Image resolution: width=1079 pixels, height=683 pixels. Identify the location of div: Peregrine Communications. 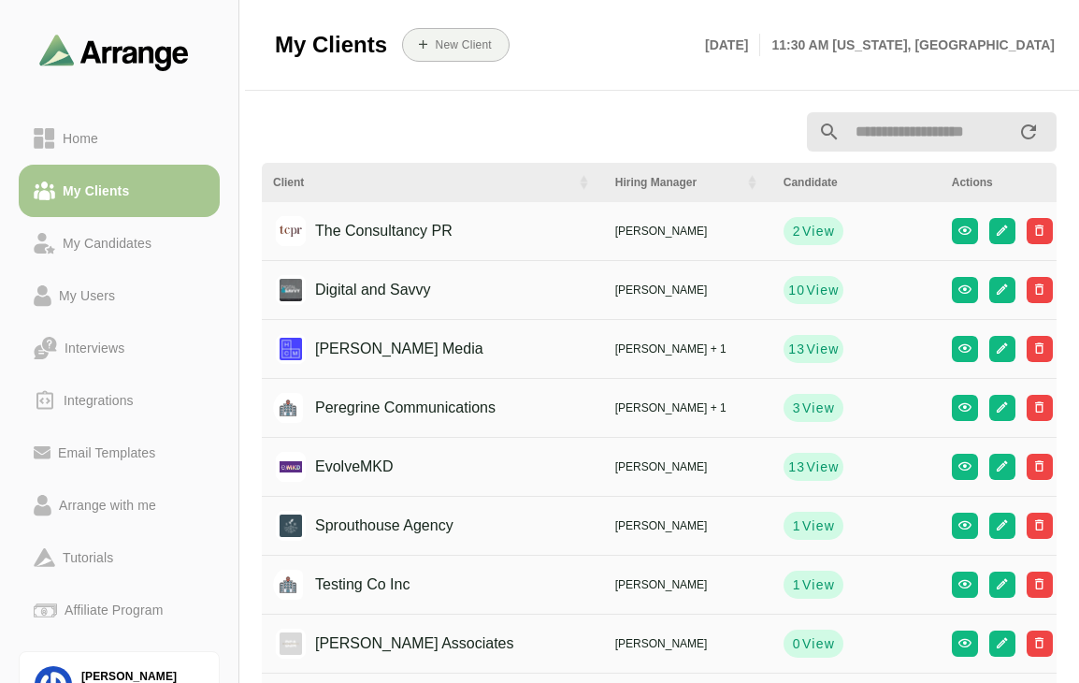
(391, 408).